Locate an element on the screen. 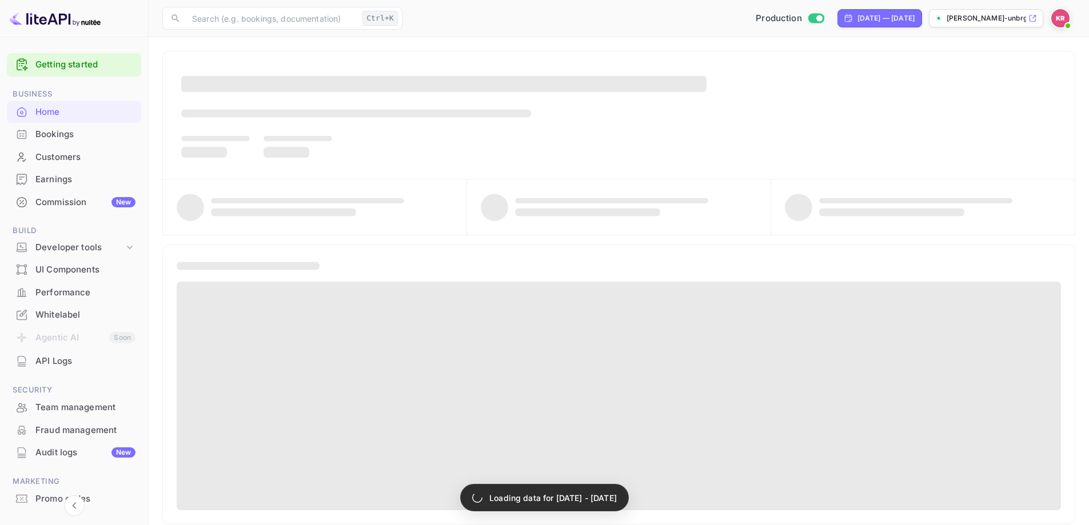 This screenshot has width=1089, height=525. a: Whitelabel is located at coordinates (74, 314).